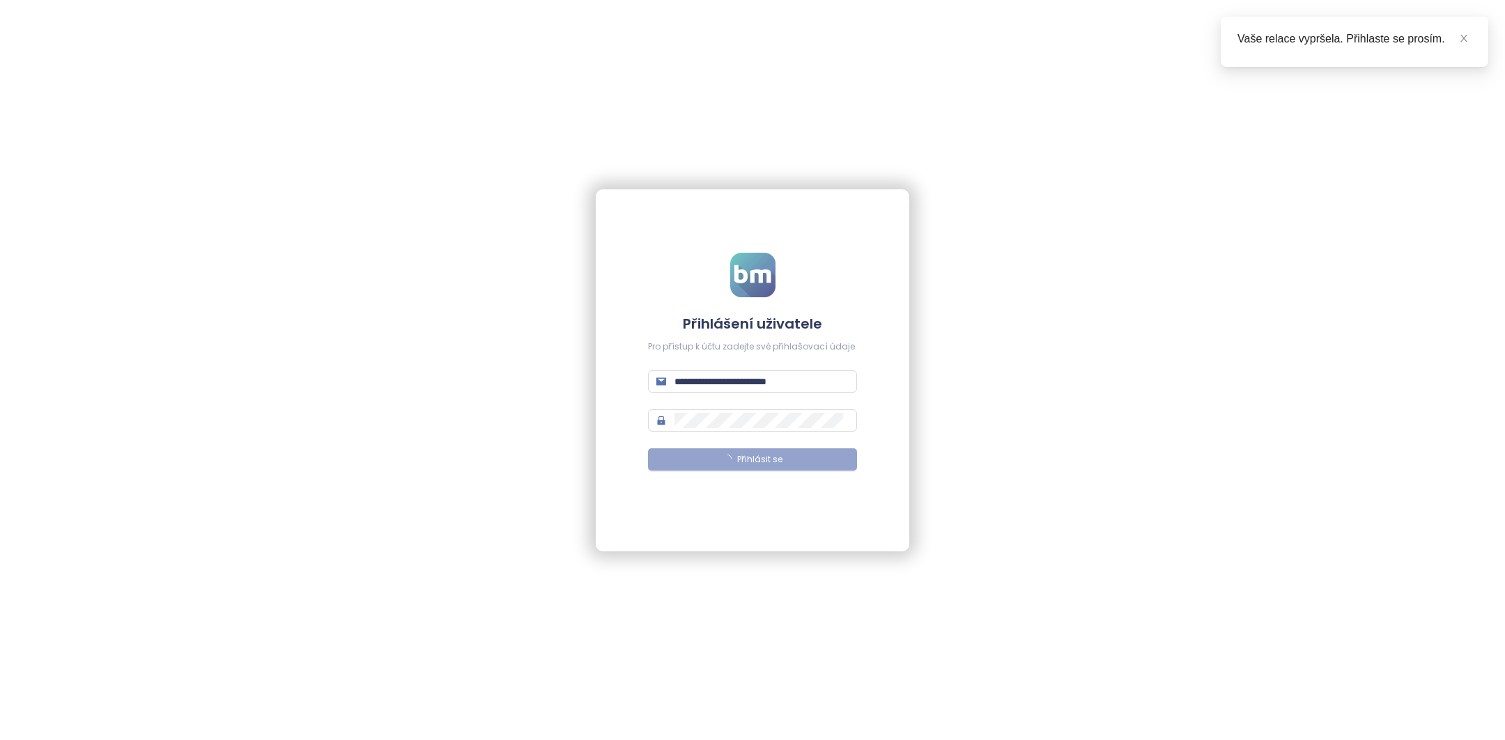 Image resolution: width=1505 pixels, height=740 pixels. Describe the element at coordinates (661, 382) in the screenshot. I see `span: mail` at that location.